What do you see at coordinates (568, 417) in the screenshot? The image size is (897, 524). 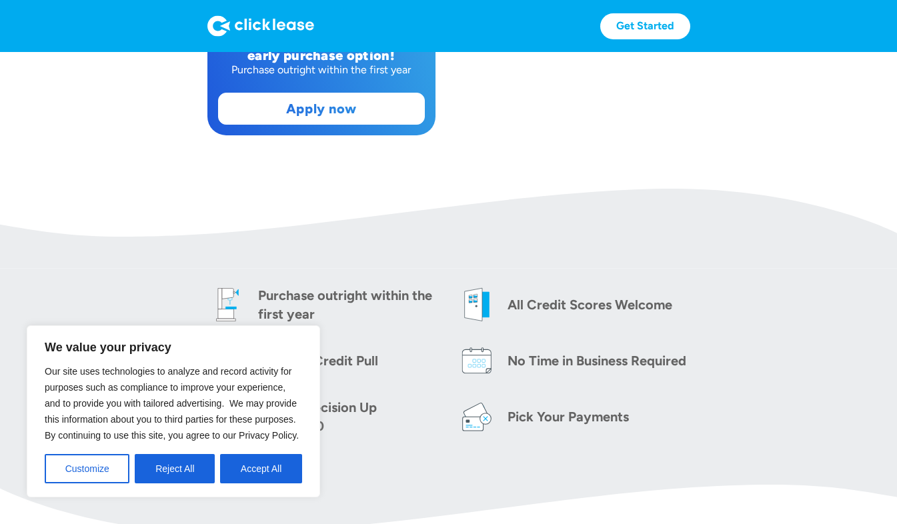 I see `div: Pick Your Payments` at bounding box center [568, 417].